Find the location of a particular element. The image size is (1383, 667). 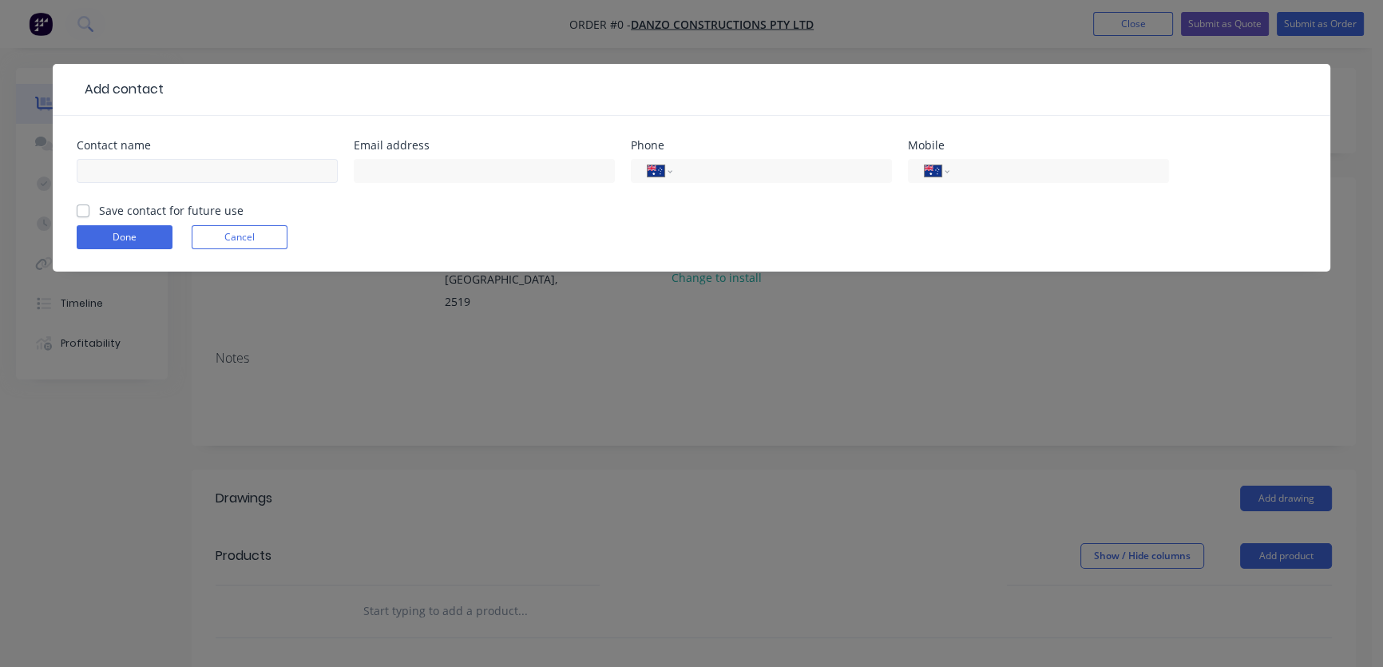

div: Mobile is located at coordinates (1038, 145).